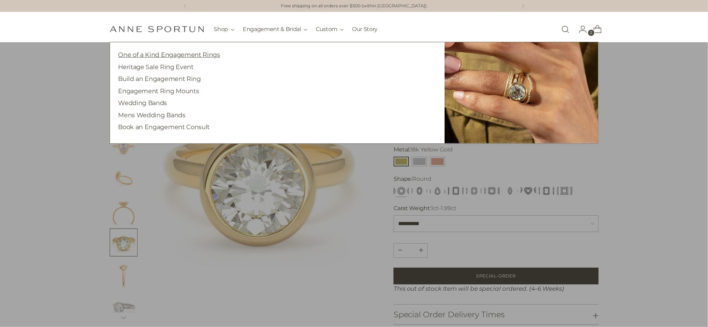 The width and height of the screenshot is (708, 327). Describe the element at coordinates (157, 29) in the screenshot. I see `a: Anne Sportun Fine Jewellery` at that location.